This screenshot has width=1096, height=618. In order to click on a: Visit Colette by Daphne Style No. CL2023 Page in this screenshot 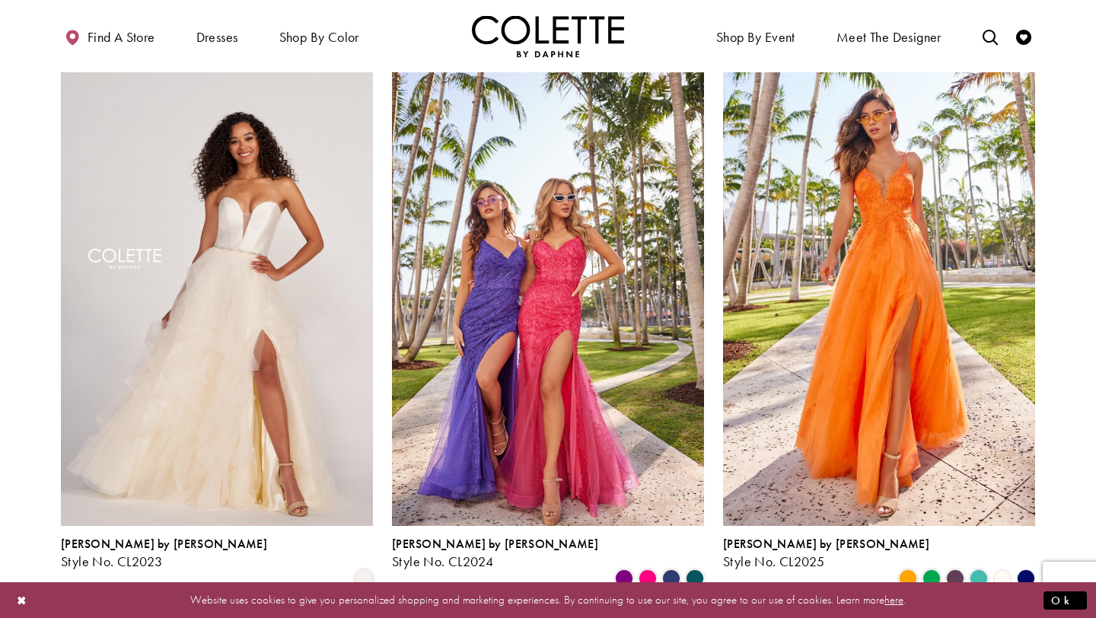, I will do `click(217, 299)`.